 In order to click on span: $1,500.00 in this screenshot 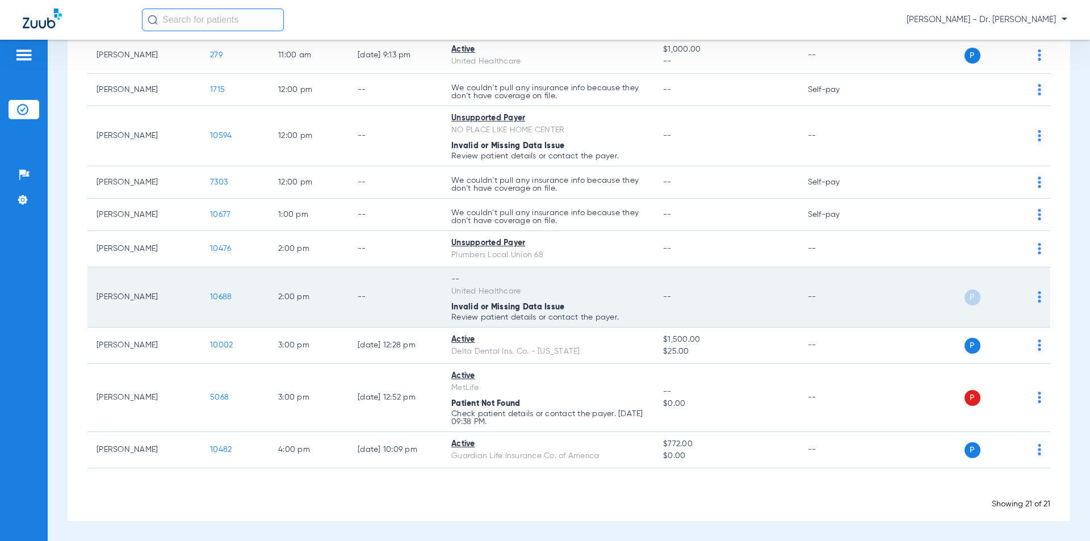, I will do `click(726, 339)`.